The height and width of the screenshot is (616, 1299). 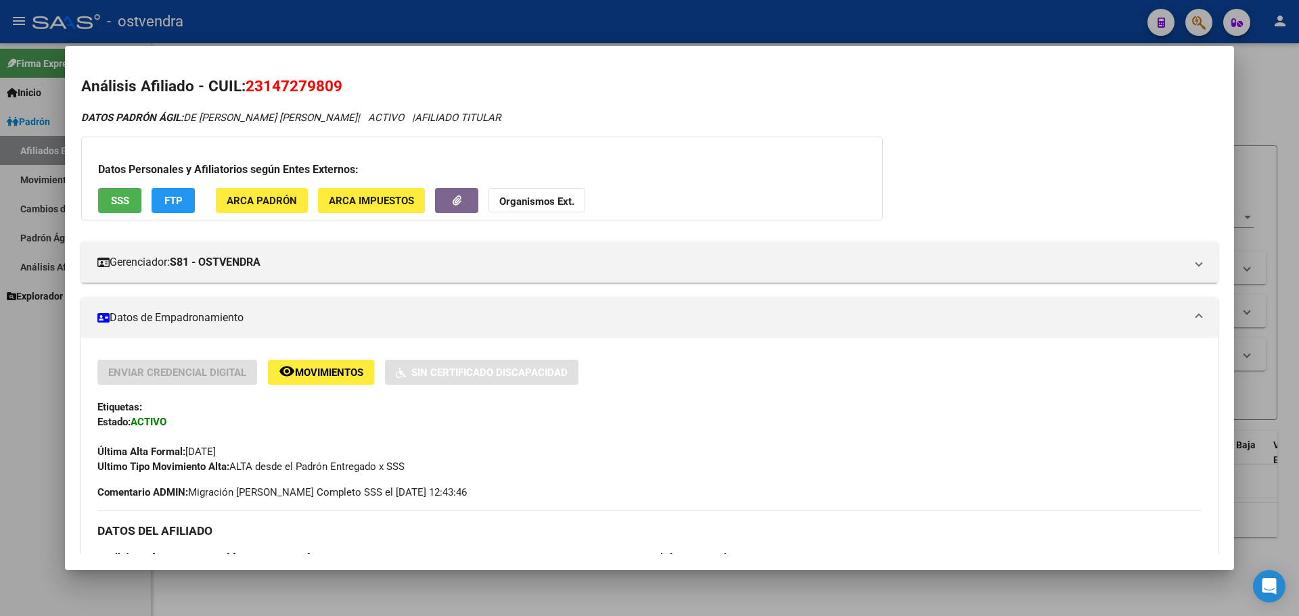 What do you see at coordinates (536, 202) in the screenshot?
I see `strong: Organismos Ext.` at bounding box center [536, 202].